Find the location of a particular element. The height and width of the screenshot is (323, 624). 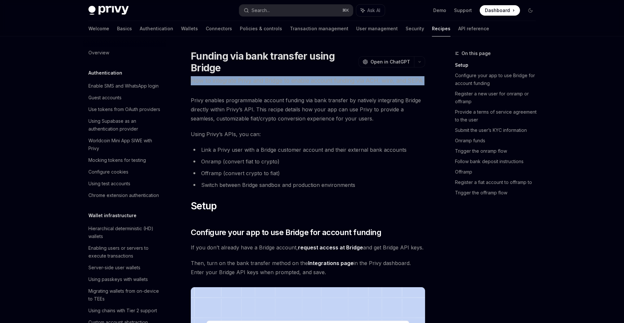

a: request access at Bridge is located at coordinates (331, 247).